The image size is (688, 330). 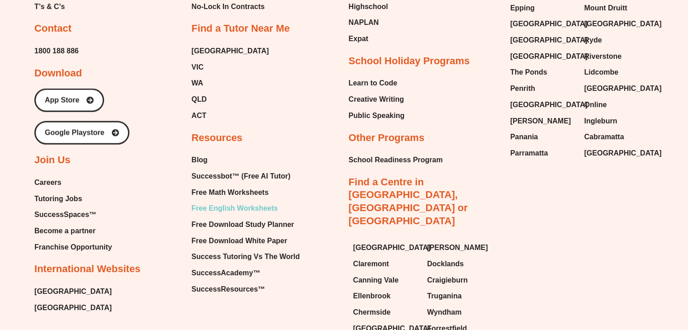 I want to click on h2: Other Programs, so click(x=387, y=138).